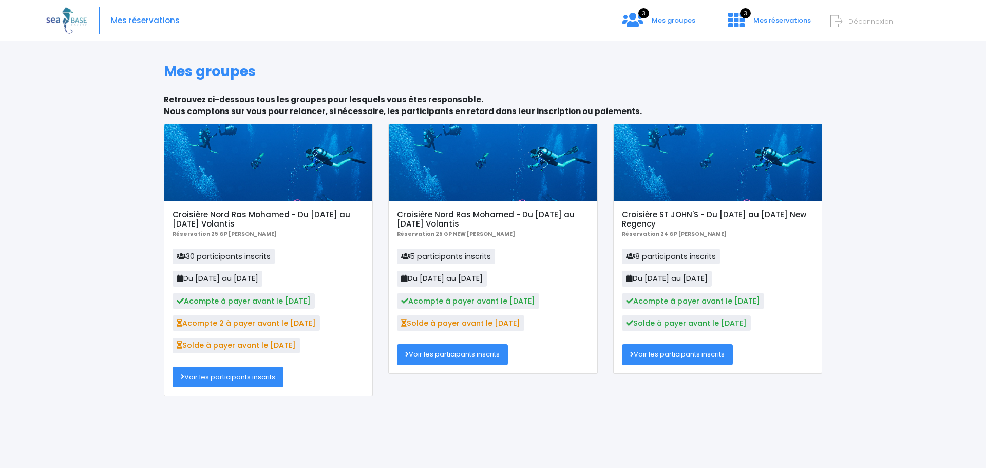  Describe the element at coordinates (782, 20) in the screenshot. I see `span: Mes réservations` at that location.